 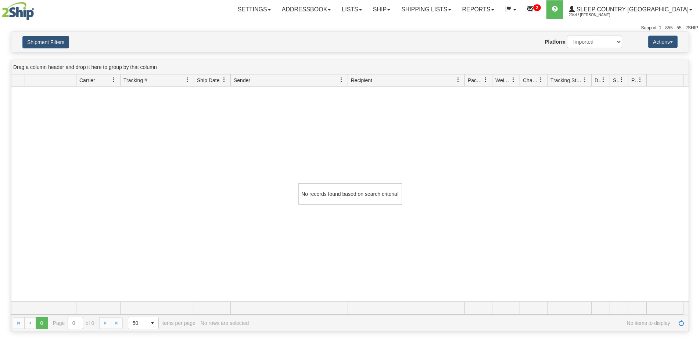 What do you see at coordinates (137, 324) in the screenshot?
I see `span: 50` at bounding box center [137, 324].